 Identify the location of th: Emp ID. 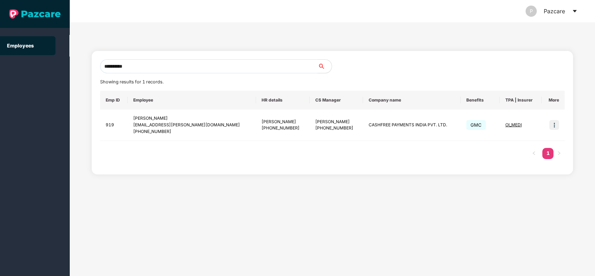
(114, 100).